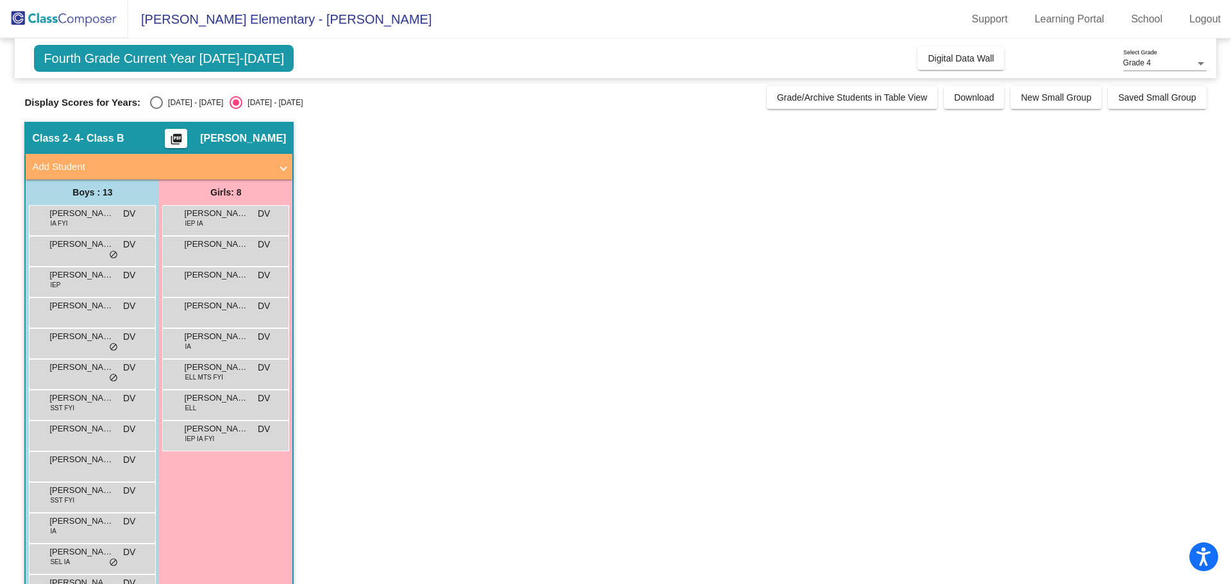 The image size is (1231, 584). I want to click on mat-expansion-panel-header: Add Student, so click(159, 167).